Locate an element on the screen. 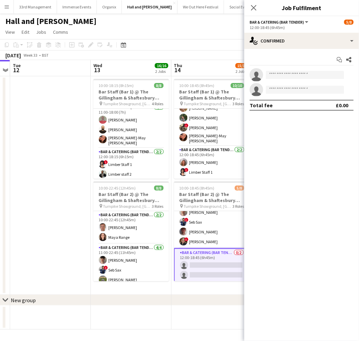  span: 4 Roles is located at coordinates (158, 104).